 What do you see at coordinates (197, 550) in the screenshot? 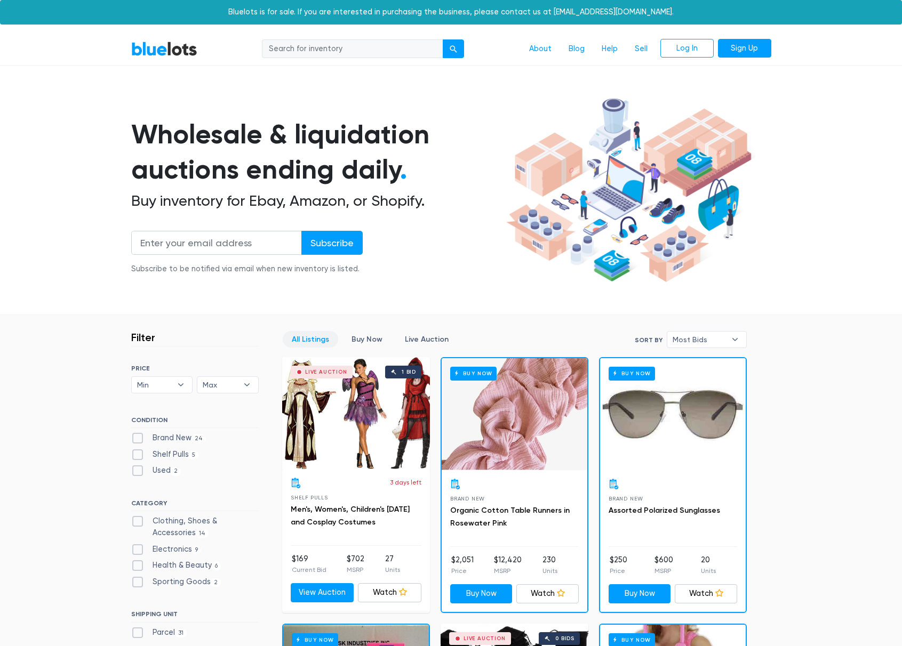
I see `span: 9` at bounding box center [197, 550].